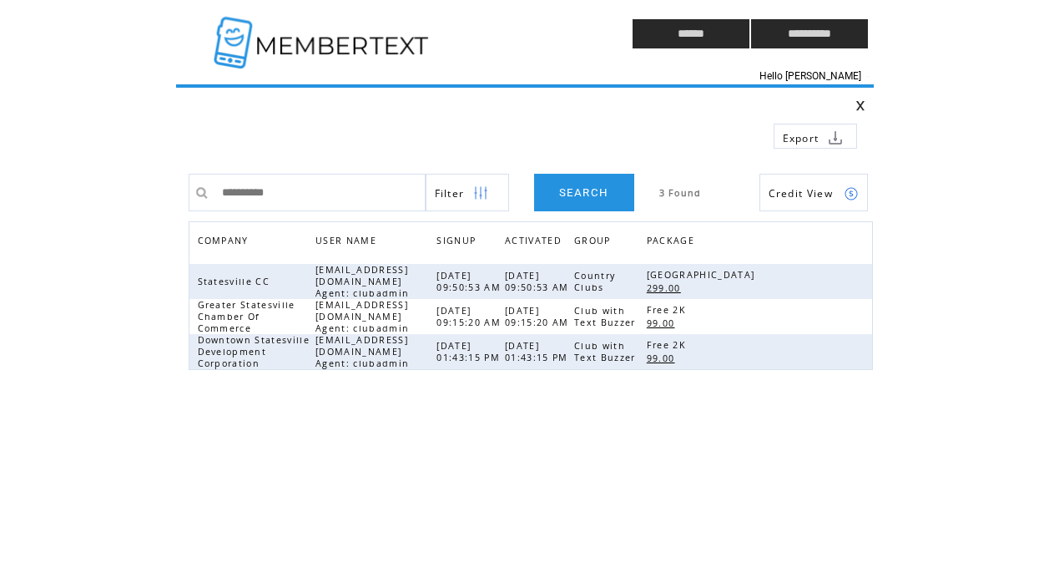  Describe the element at coordinates (450, 193) in the screenshot. I see `span: Show filters` at that location.